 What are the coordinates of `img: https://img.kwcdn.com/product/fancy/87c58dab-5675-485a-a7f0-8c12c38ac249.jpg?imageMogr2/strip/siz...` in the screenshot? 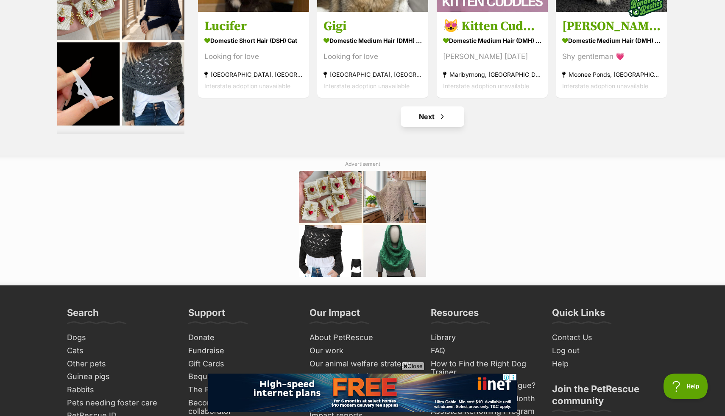 It's located at (107, 89).